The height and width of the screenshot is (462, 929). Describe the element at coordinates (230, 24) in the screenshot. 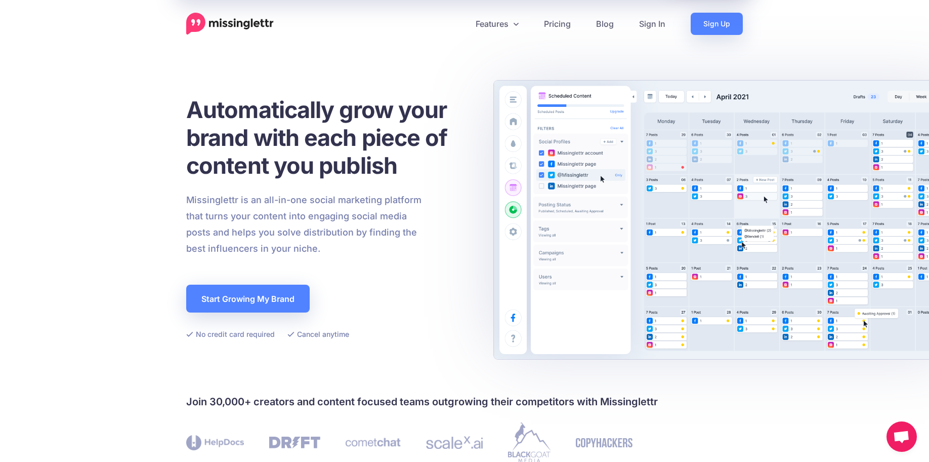

I see `a: Home` at that location.